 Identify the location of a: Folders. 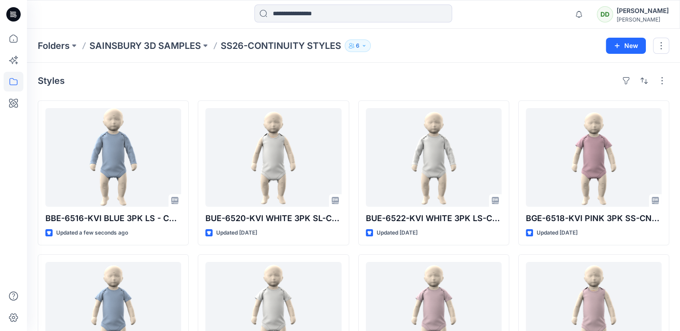
(53, 46).